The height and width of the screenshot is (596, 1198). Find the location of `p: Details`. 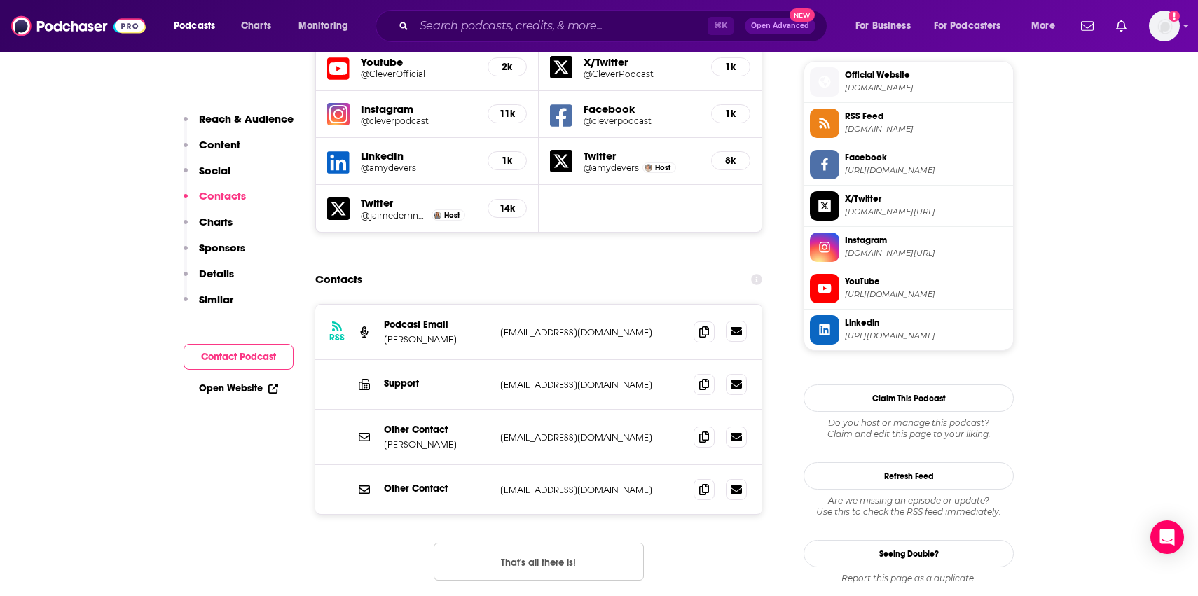

p: Details is located at coordinates (216, 273).